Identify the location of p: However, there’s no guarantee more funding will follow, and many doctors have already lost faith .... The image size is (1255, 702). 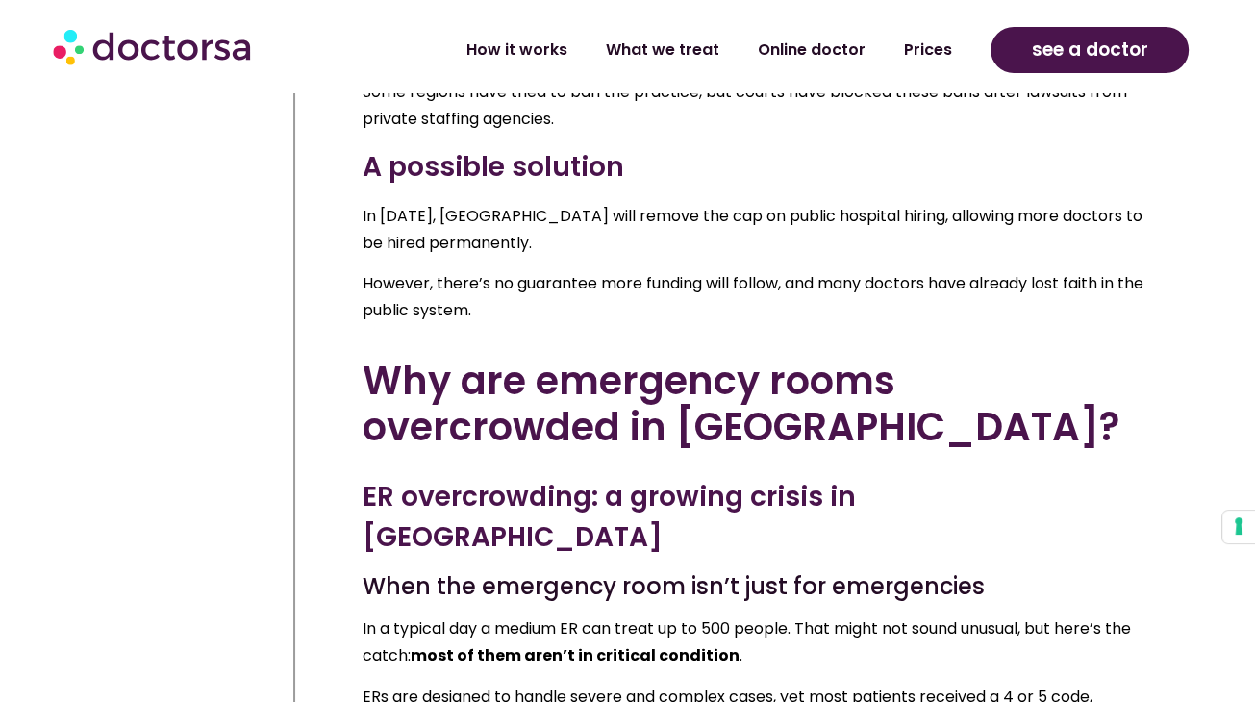
(761, 297).